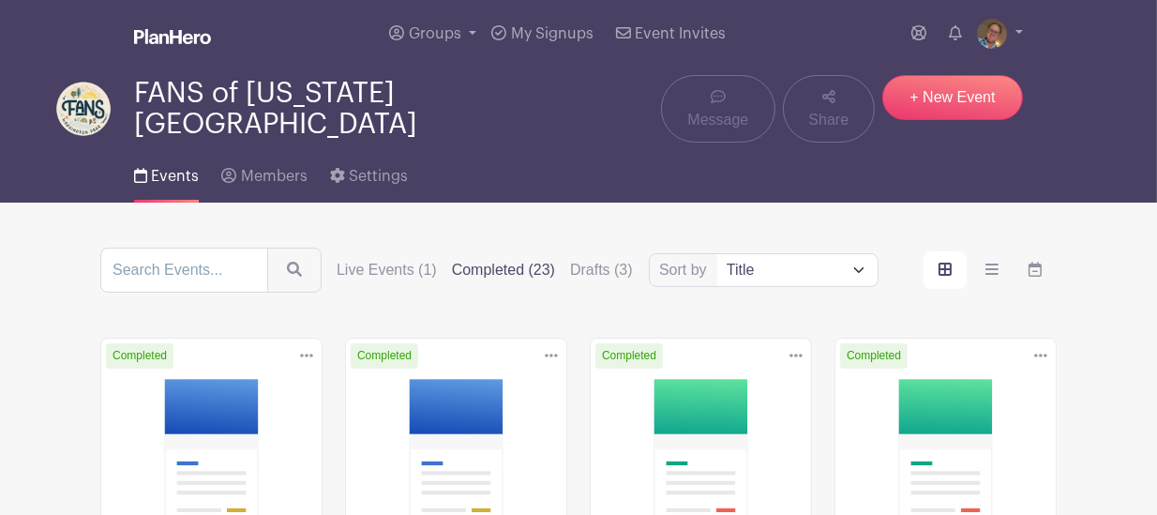  Describe the element at coordinates (601, 270) in the screenshot. I see `label: Drafts (3)` at that location.